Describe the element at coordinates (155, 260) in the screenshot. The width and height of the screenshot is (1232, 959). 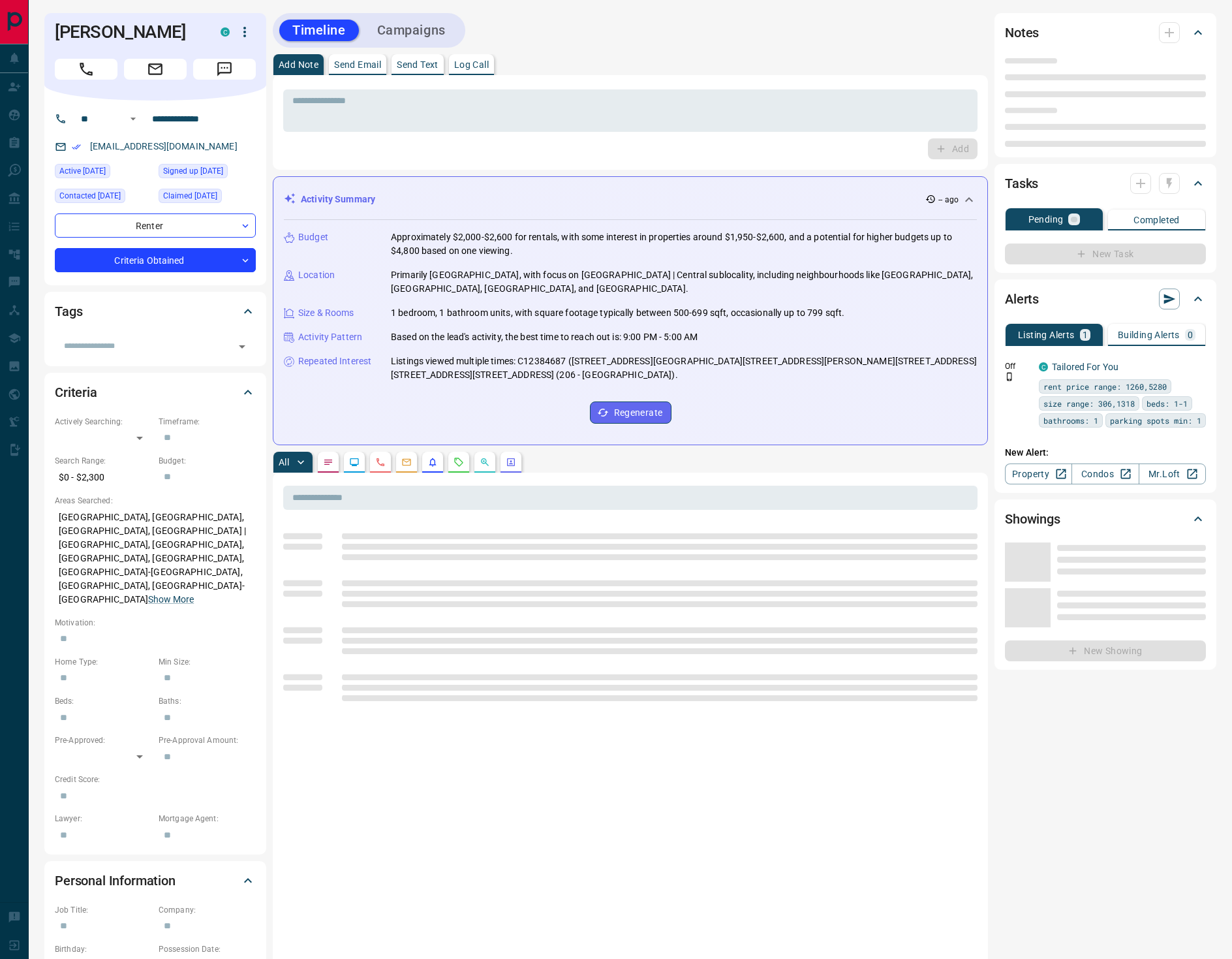
I see `div: Criteria Obtained` at that location.